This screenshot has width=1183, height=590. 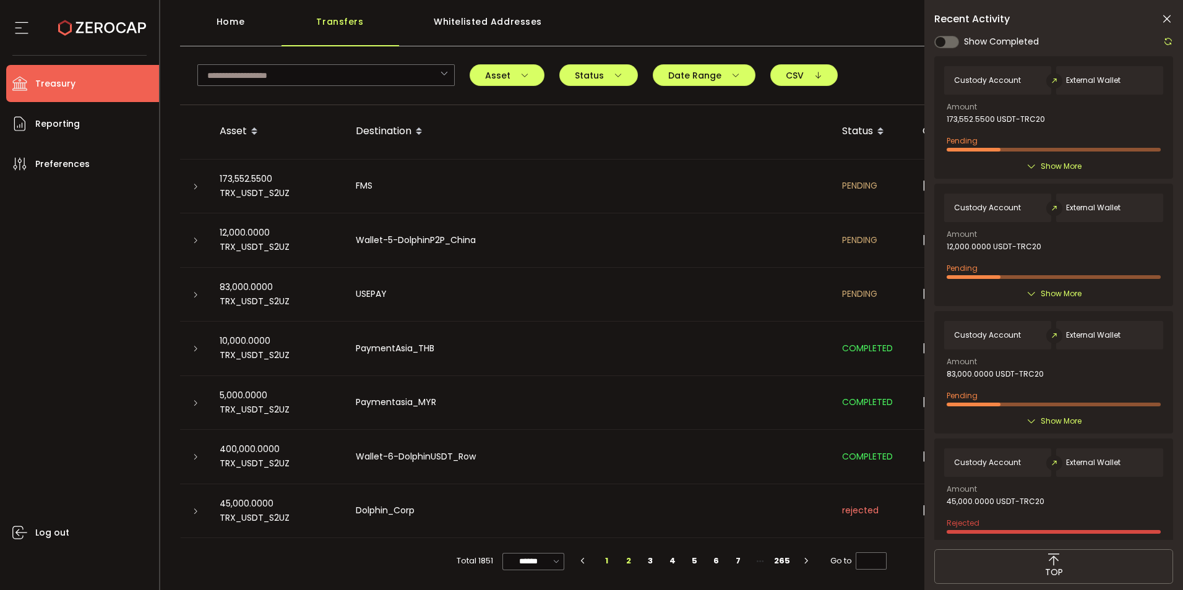 I want to click on span: Show Completed, so click(x=1001, y=41).